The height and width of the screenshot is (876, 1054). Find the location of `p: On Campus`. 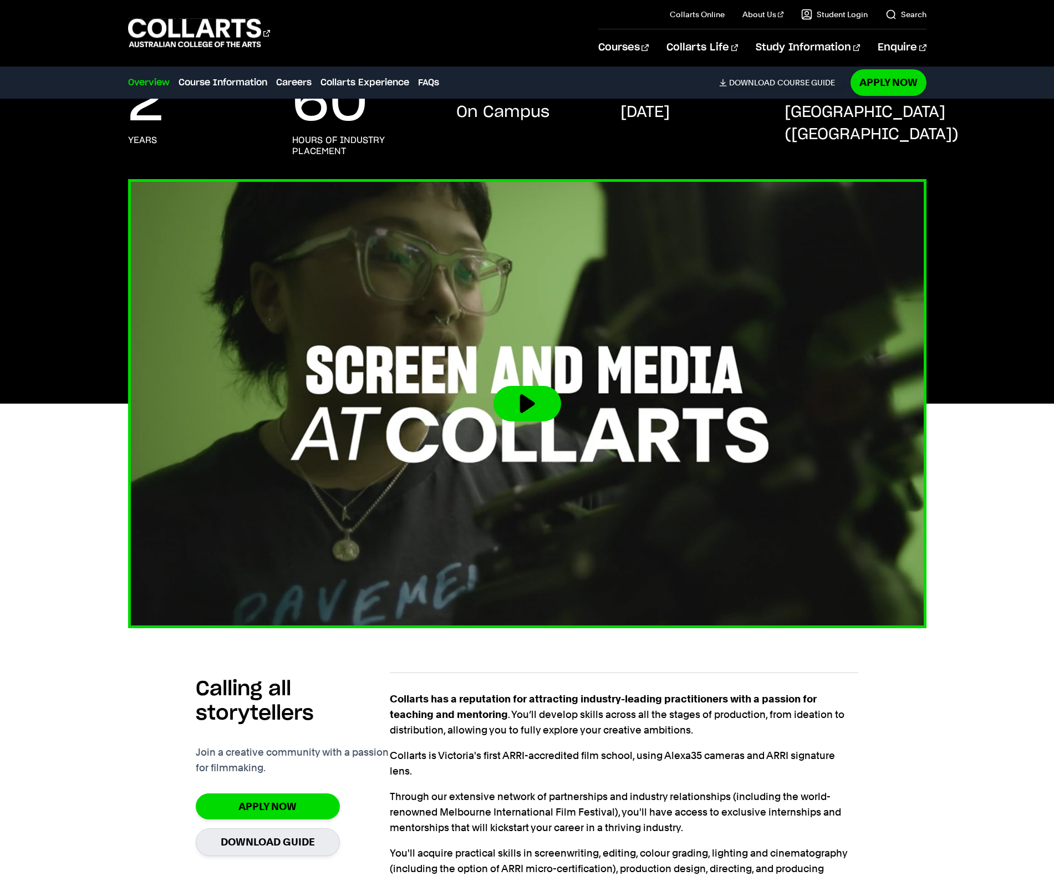

p: On Campus is located at coordinates (503, 113).